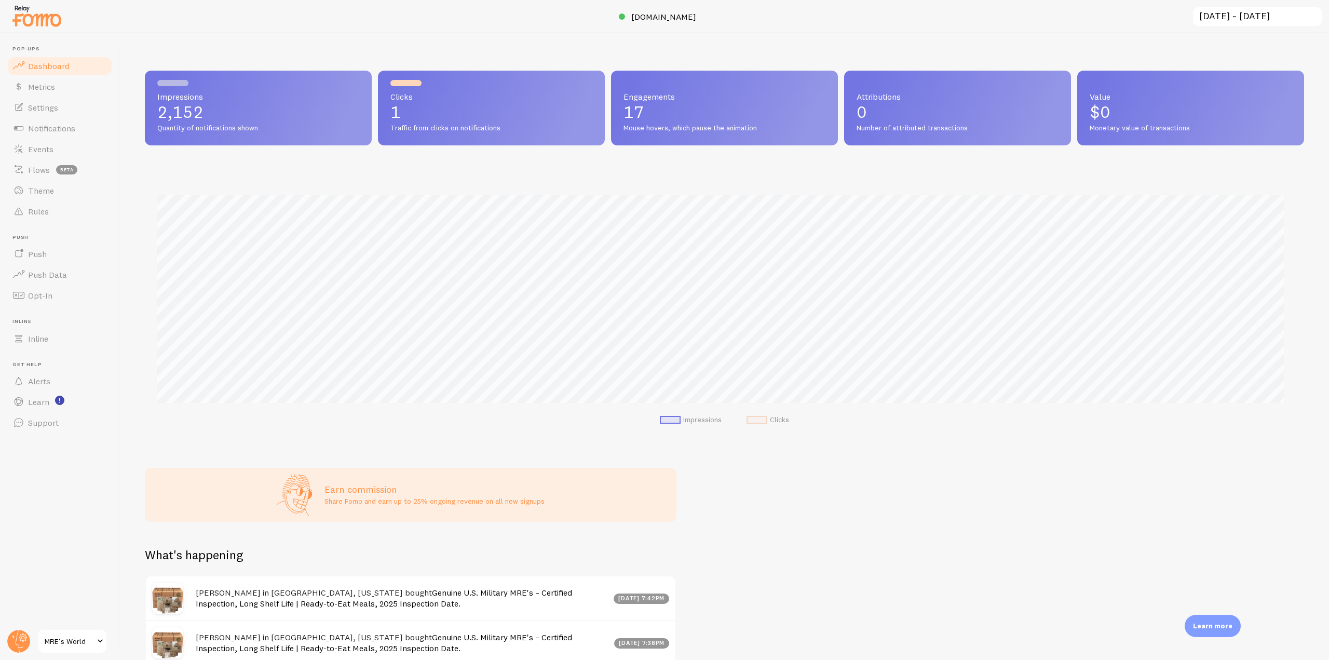  Describe the element at coordinates (66, 170) in the screenshot. I see `span: beta` at that location.